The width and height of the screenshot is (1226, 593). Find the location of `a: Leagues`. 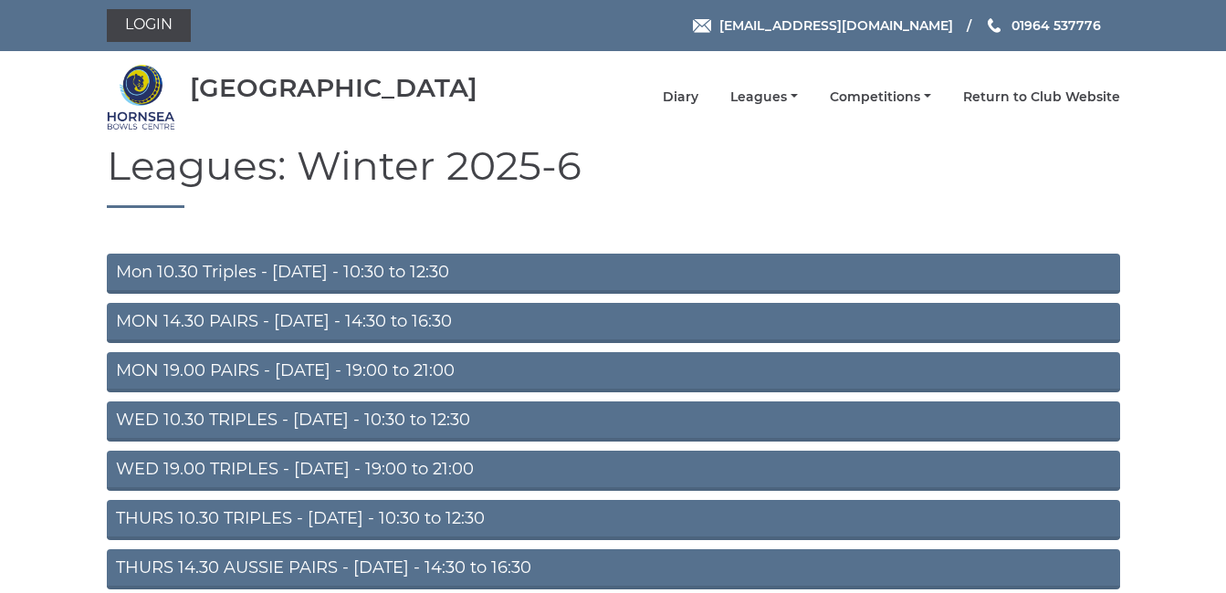

a: Leagues is located at coordinates (764, 97).